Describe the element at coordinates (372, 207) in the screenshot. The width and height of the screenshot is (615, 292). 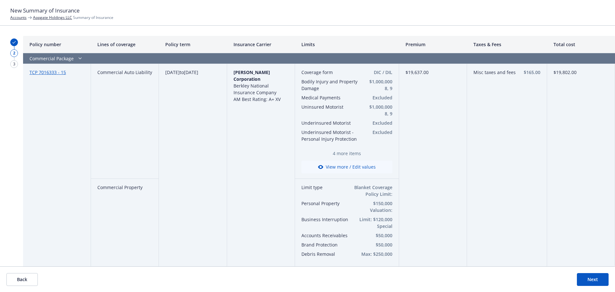
I see `button: $150,000 Valuation: Replacement Cost Special` at that location.